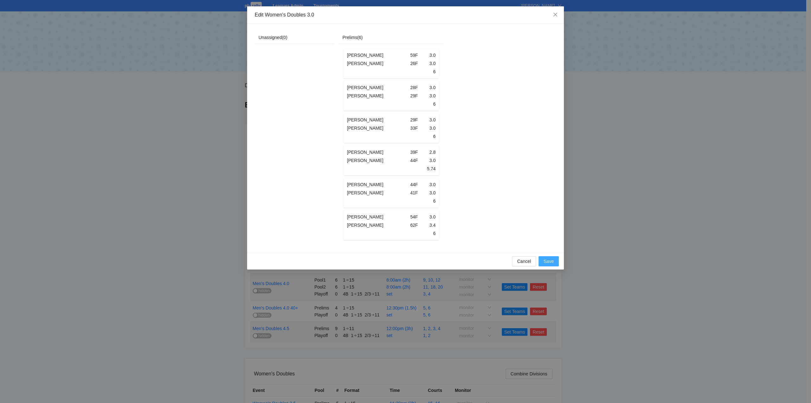  I want to click on td: 2.8, so click(430, 152).